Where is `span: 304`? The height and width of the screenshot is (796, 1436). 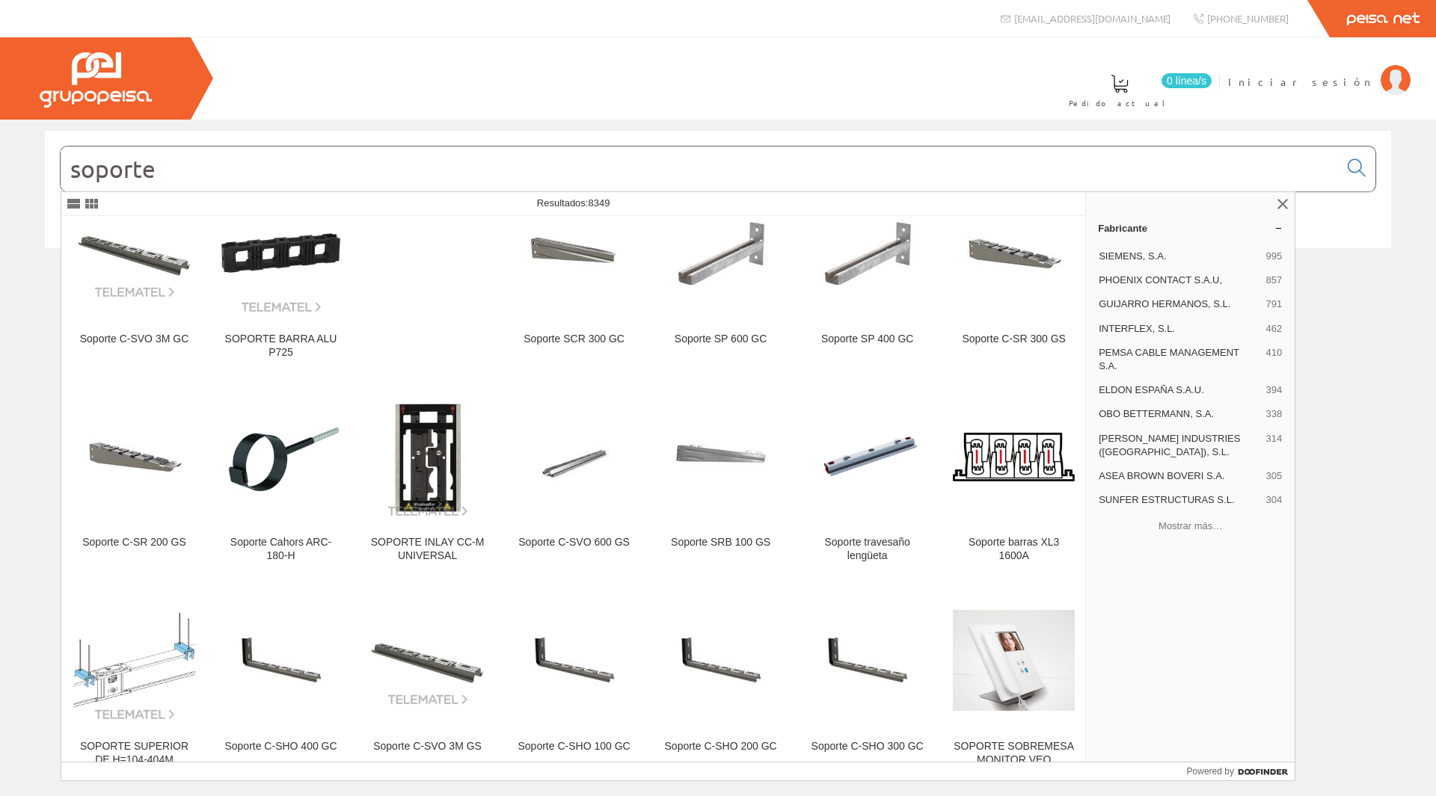 span: 304 is located at coordinates (1273, 500).